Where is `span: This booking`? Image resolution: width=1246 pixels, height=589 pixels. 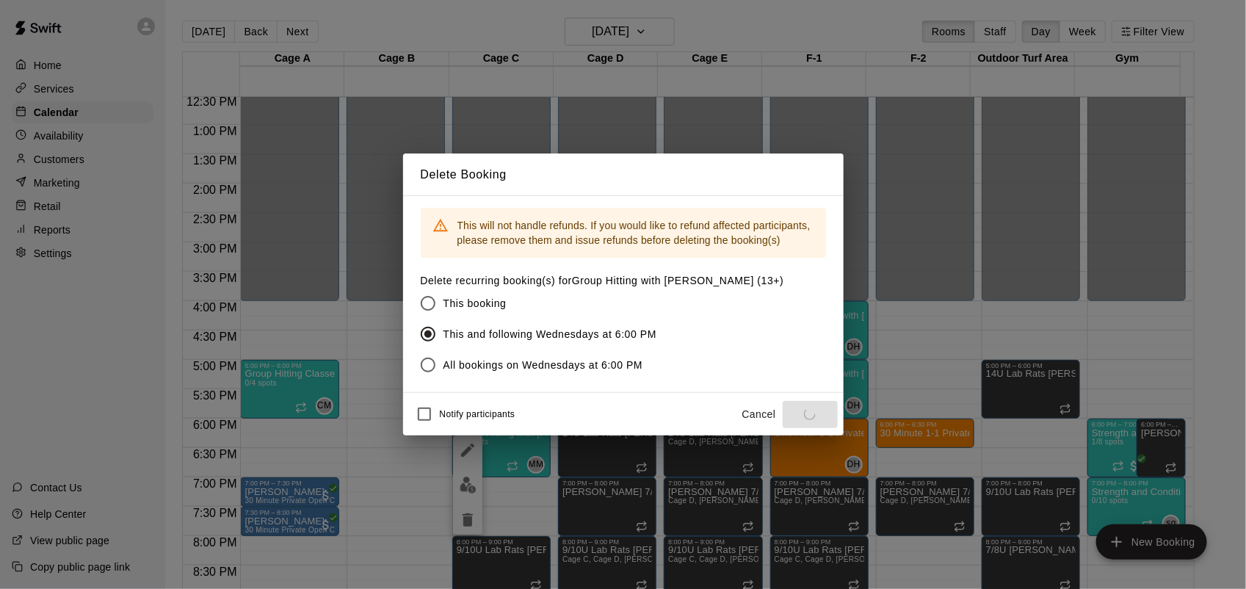
span: This booking is located at coordinates (475, 303).